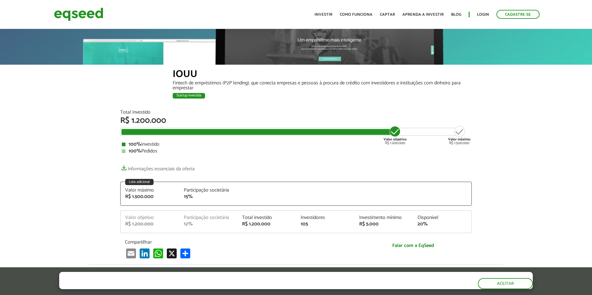  What do you see at coordinates (171, 277) in the screenshot?
I see `h5: O site da EqSeed utiliza cookies para melhorar sua navegação.` at bounding box center [171, 277].